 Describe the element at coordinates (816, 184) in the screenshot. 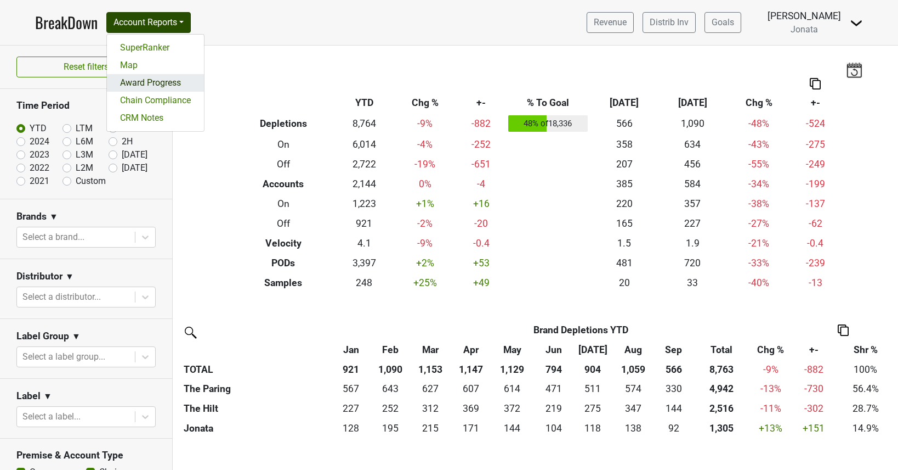

I see `td: -199` at that location.